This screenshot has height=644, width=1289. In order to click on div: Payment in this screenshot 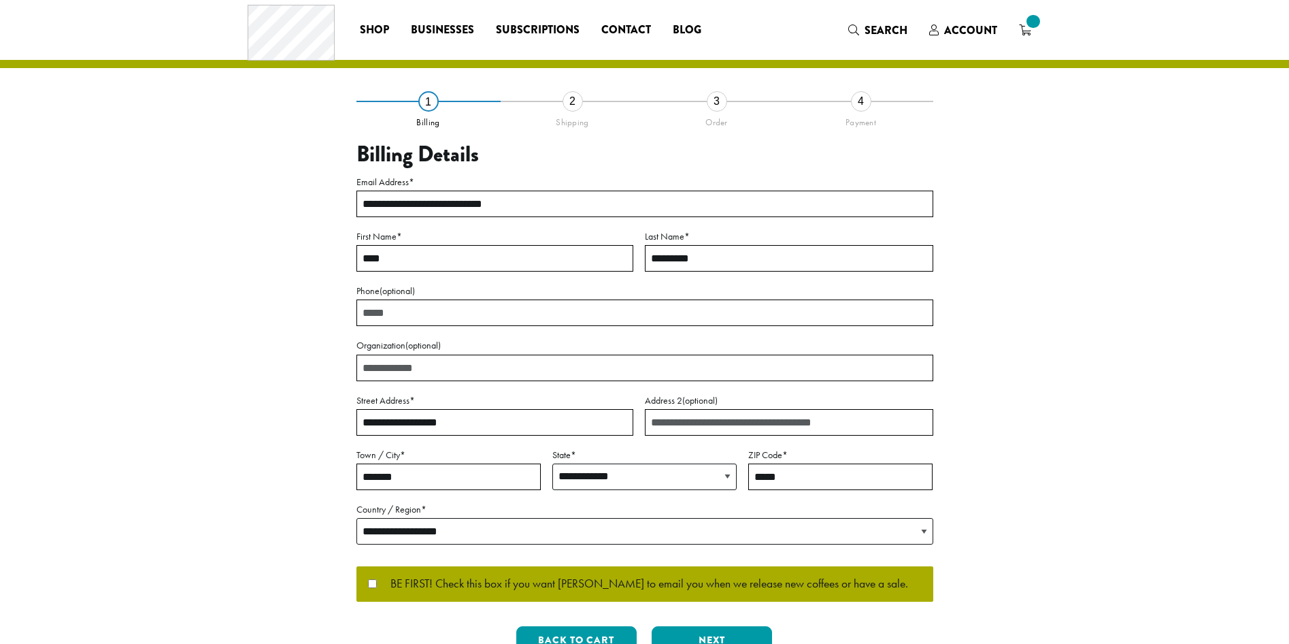, I will do `click(861, 120)`.